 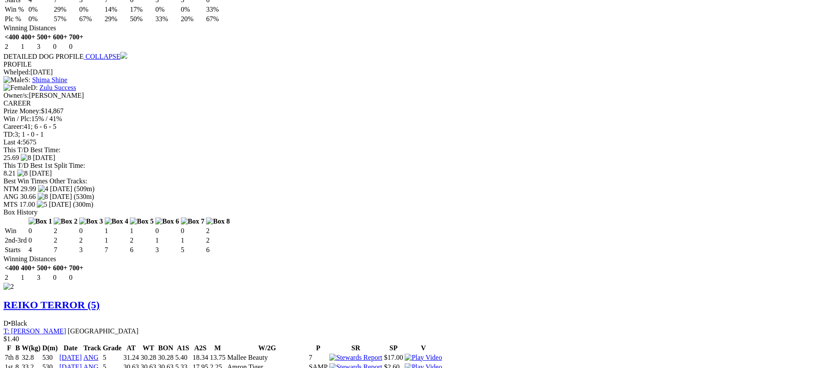 What do you see at coordinates (91, 222) in the screenshot?
I see `img: Box 3` at bounding box center [91, 222].